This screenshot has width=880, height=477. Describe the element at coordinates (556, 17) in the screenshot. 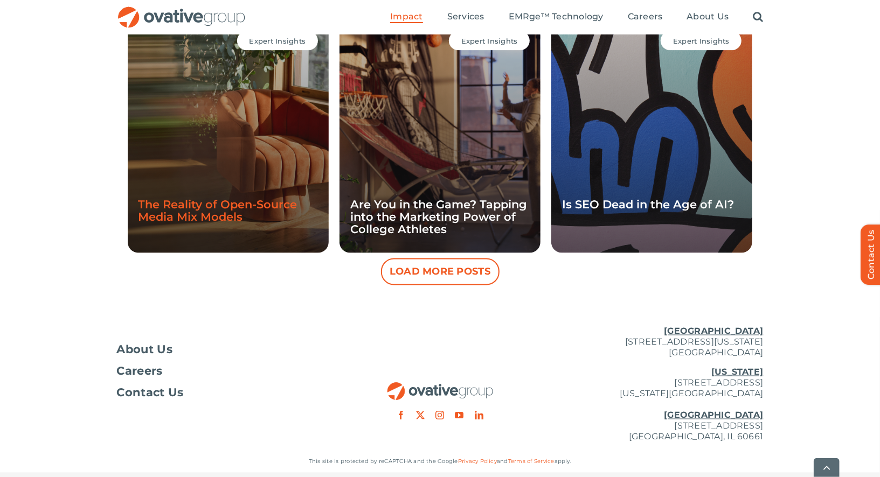

I see `a: EMRge™ Technology` at that location.